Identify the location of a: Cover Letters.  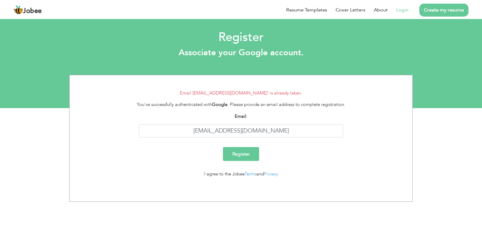
(351, 10).